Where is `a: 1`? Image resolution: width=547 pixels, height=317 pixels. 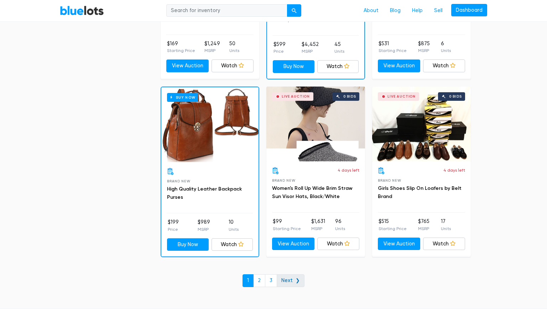 a: 1 is located at coordinates (248, 281).